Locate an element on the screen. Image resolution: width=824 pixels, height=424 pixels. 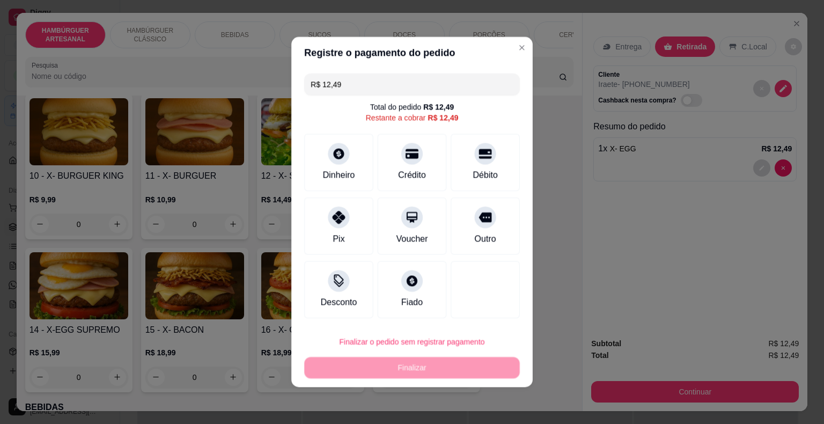
div: Débito is located at coordinates (485, 175).